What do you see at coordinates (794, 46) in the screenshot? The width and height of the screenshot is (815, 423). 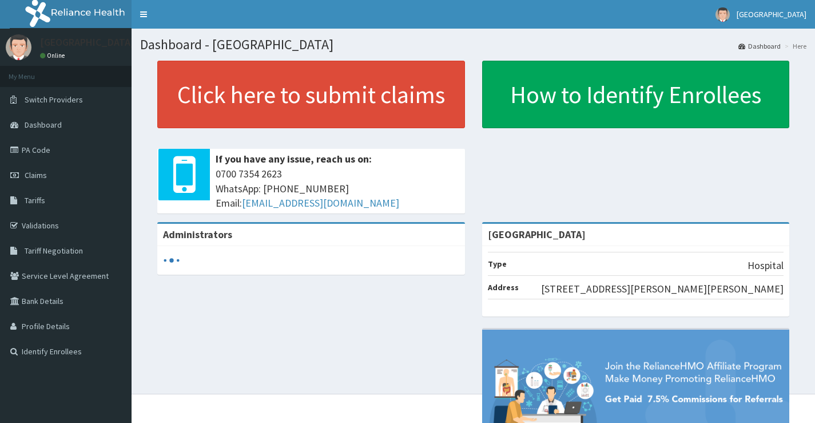 I see `li: Here` at bounding box center [794, 46].